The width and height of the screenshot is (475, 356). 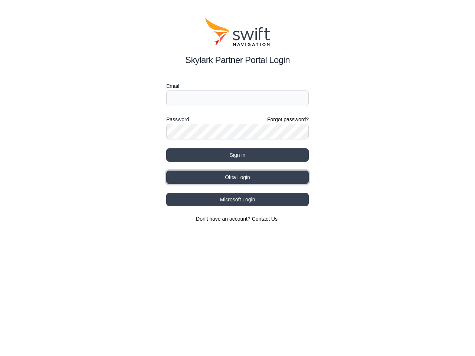 I want to click on a: Forgot password?, so click(x=288, y=119).